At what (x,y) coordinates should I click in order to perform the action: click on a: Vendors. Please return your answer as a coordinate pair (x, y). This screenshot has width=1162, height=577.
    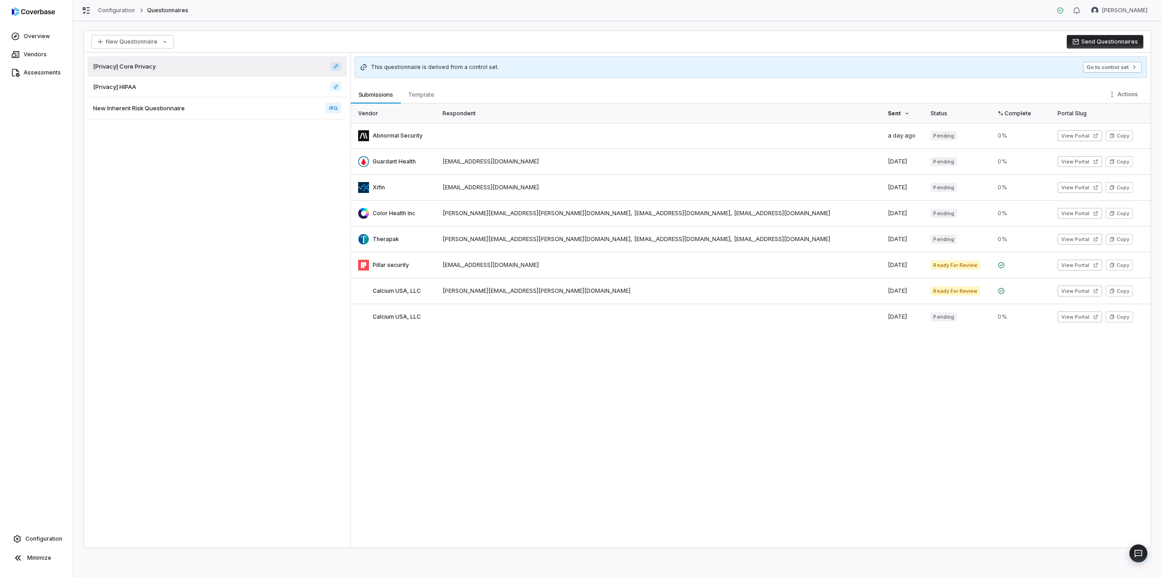
    Looking at the image, I should click on (36, 54).